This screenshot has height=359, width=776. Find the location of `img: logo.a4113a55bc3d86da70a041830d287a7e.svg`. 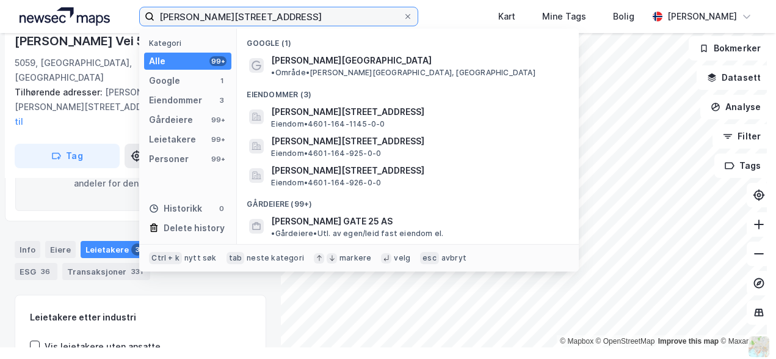

img: logo.a4113a55bc3d86da70a041830d287a7e.svg is located at coordinates (65, 16).